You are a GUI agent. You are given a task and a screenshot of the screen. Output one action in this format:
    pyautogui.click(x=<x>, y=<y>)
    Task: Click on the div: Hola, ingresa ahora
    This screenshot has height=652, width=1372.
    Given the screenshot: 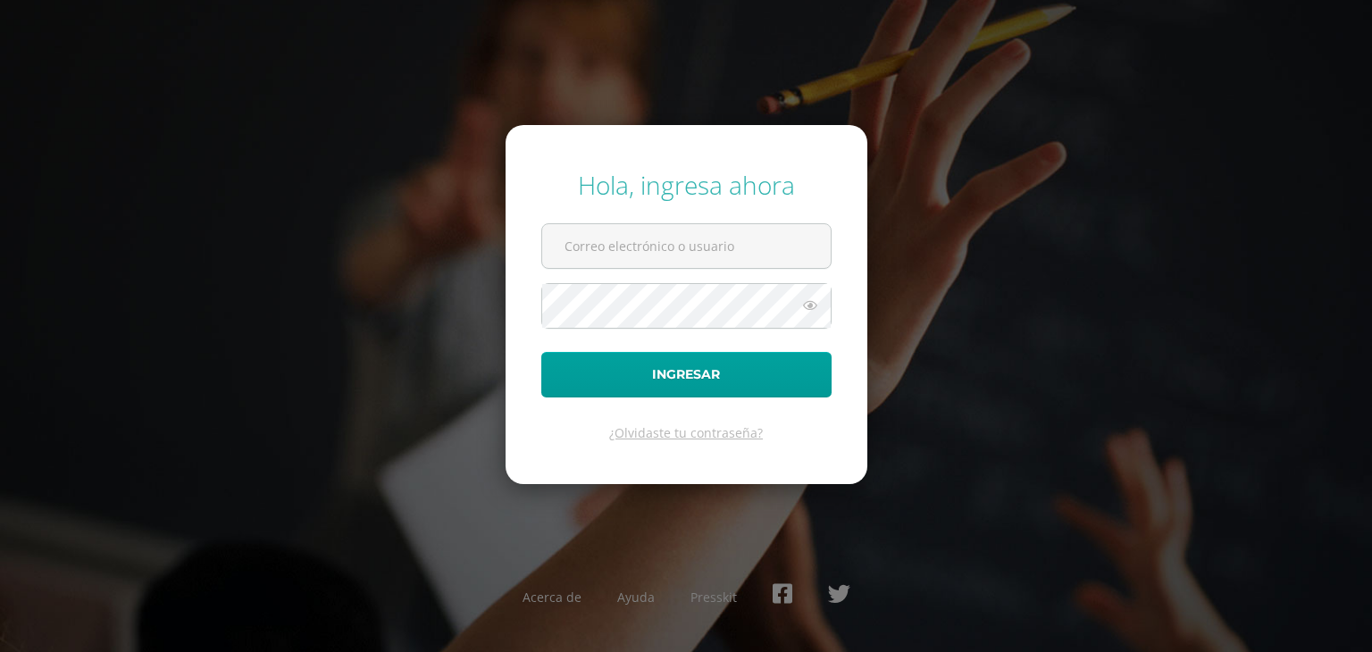 What is the action you would take?
    pyautogui.click(x=686, y=185)
    